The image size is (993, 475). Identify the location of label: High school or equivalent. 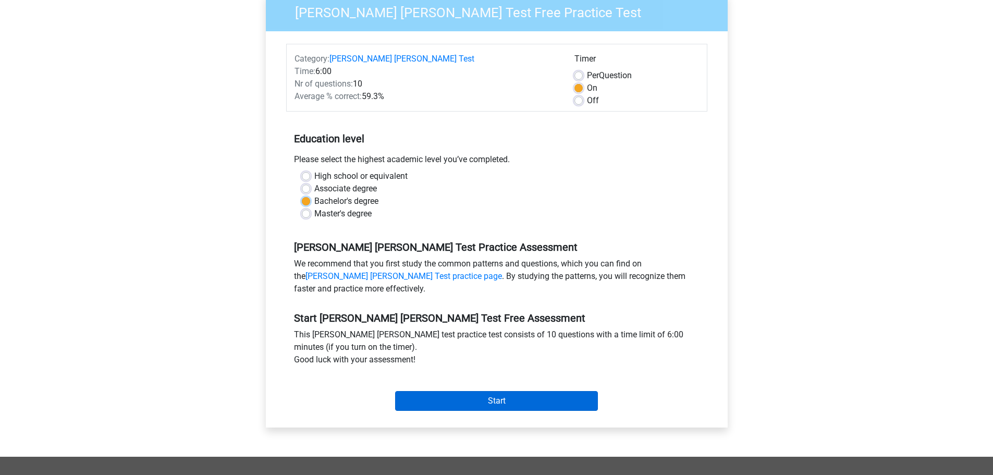
(361, 176).